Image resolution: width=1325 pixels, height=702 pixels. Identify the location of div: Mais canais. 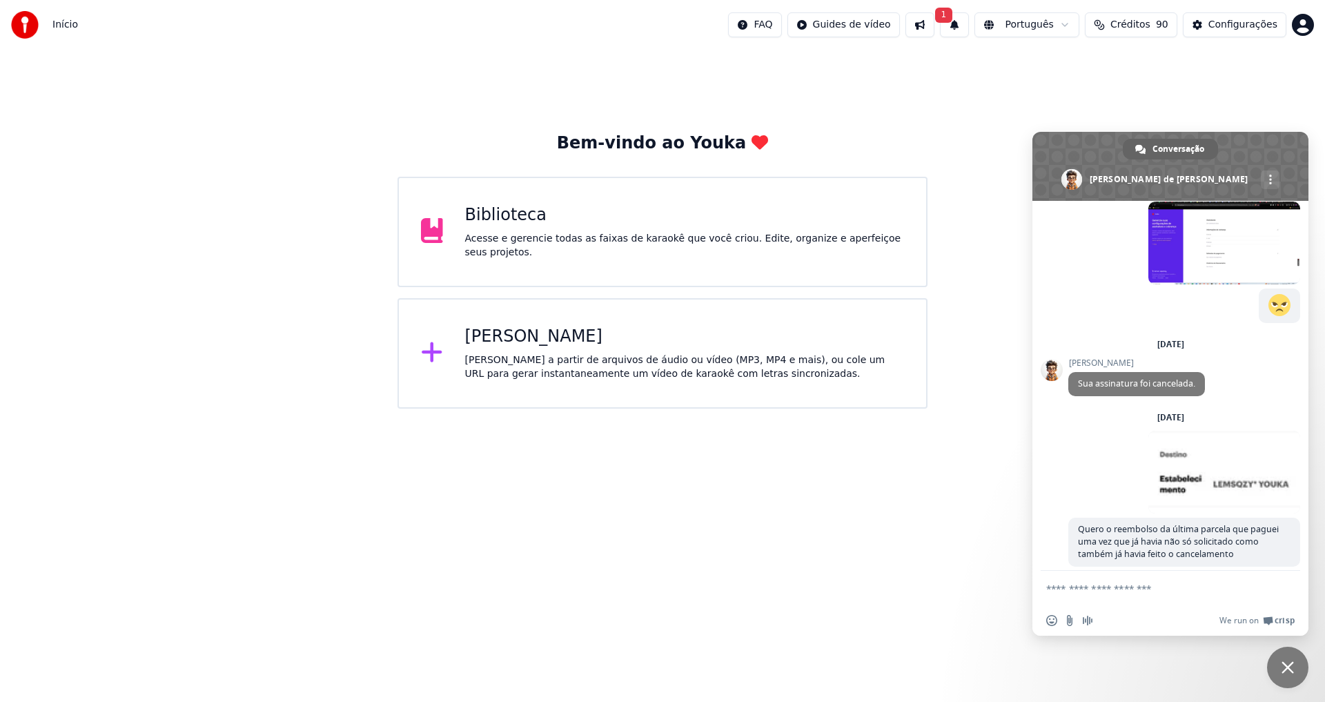
(1270, 179).